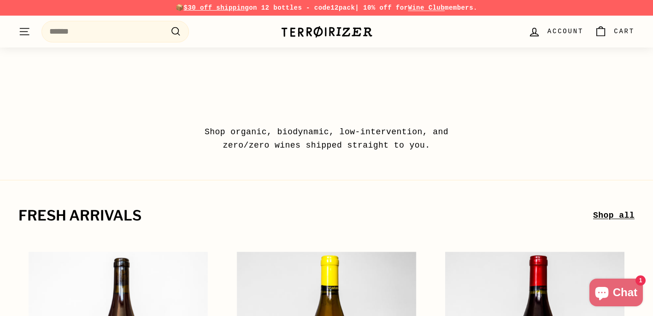 The image size is (653, 316). Describe the element at coordinates (616, 293) in the screenshot. I see `inbox-online-store-chat: Shopify online store chat` at that location.